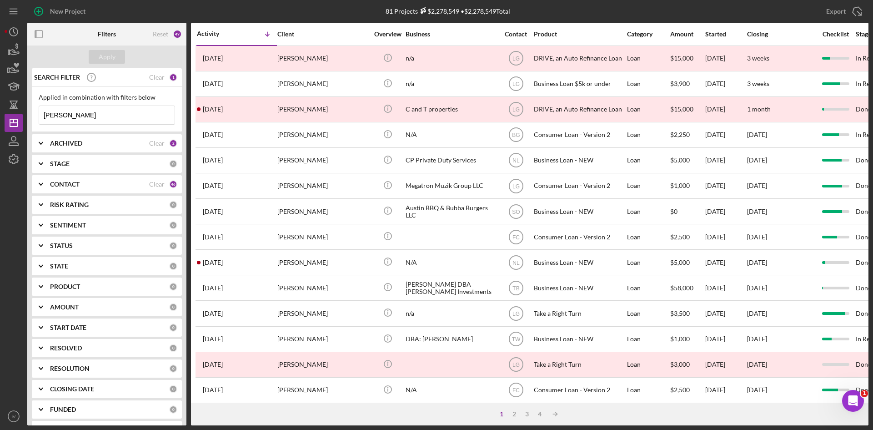  Describe the element at coordinates (61, 245) in the screenshot. I see `b: STATUS` at that location.